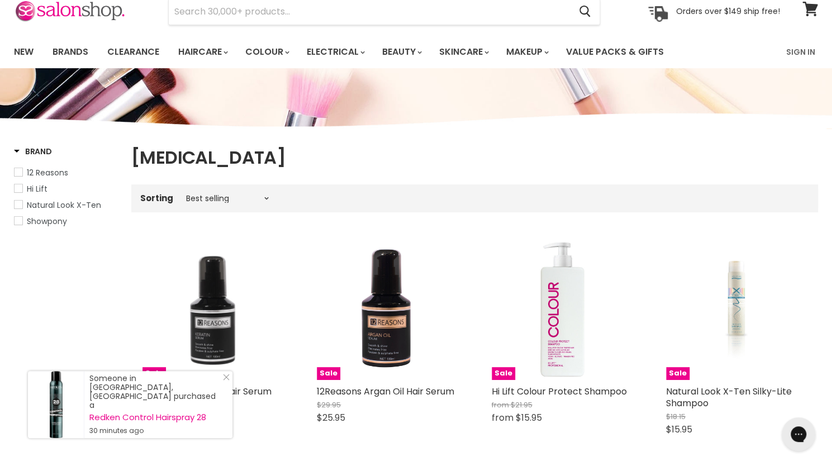 This screenshot has height=466, width=832. I want to click on a: Beauty, so click(401, 52).